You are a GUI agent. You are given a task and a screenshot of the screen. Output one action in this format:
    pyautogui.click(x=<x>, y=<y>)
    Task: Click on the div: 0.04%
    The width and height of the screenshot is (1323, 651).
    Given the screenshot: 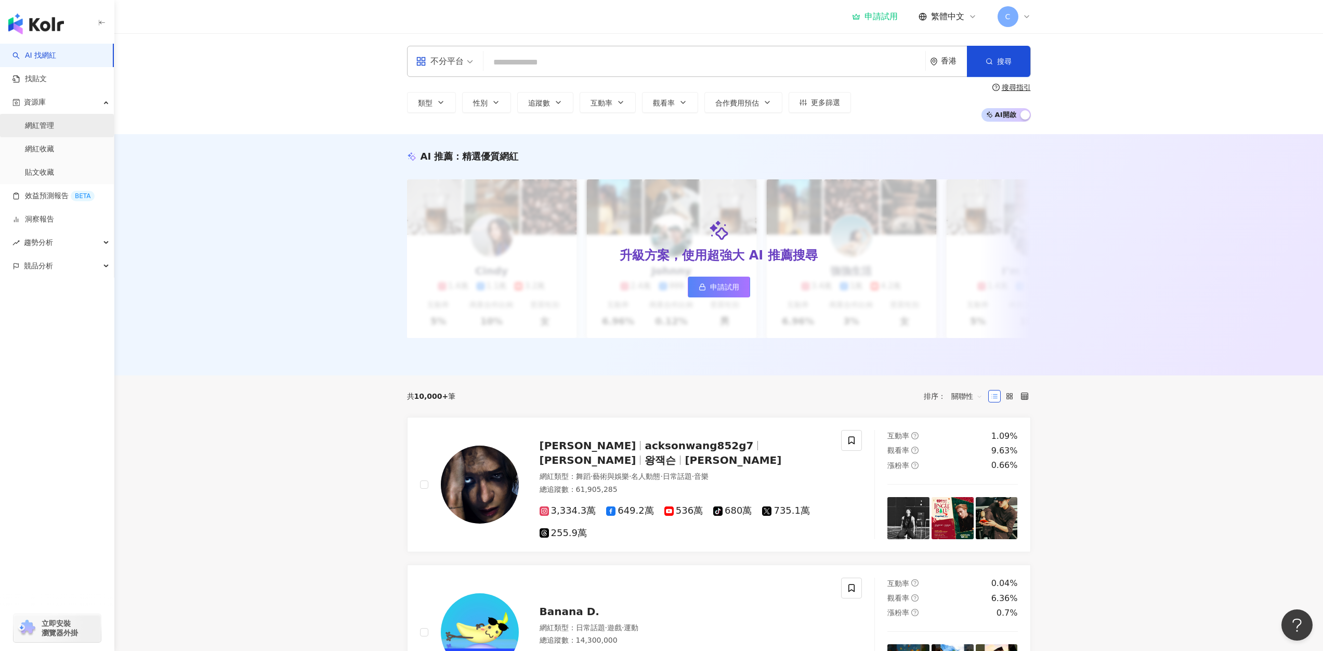 What is the action you would take?
    pyautogui.click(x=1004, y=583)
    